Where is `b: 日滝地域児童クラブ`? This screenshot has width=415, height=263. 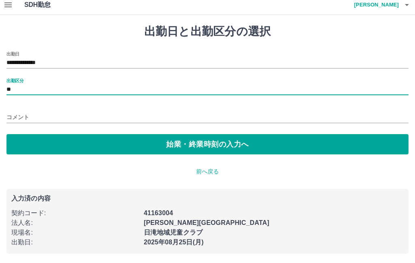
b: 日滝地域児童クラブ is located at coordinates (173, 232).